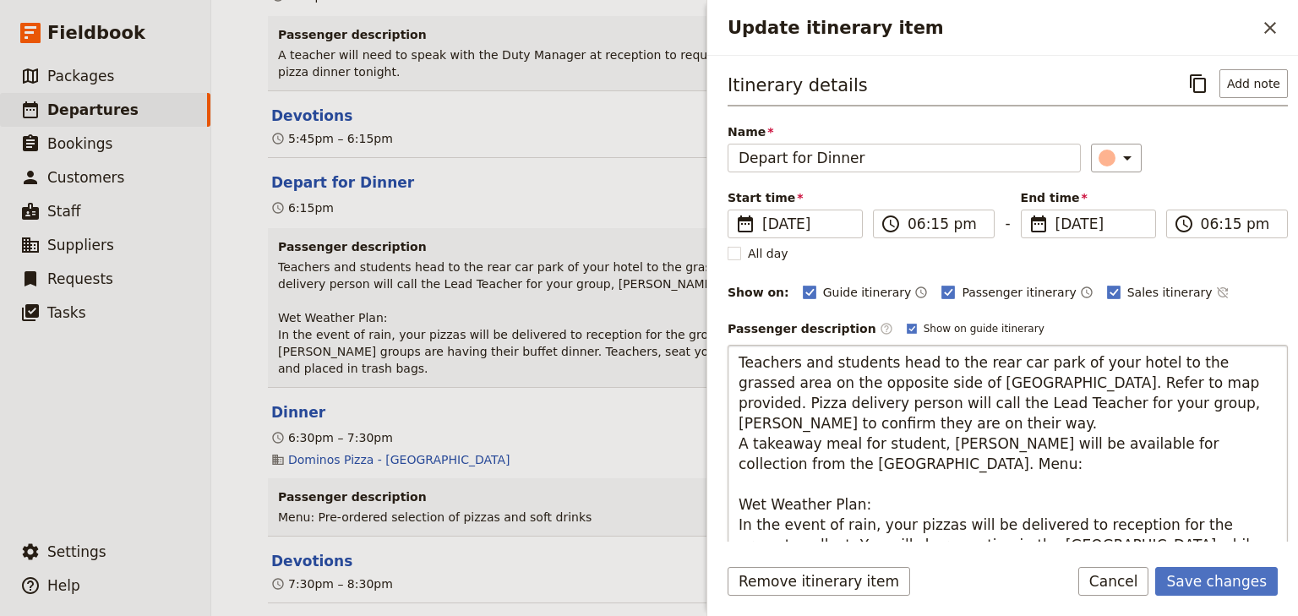  Describe the element at coordinates (1253, 84) in the screenshot. I see `button: Add note` at that location.